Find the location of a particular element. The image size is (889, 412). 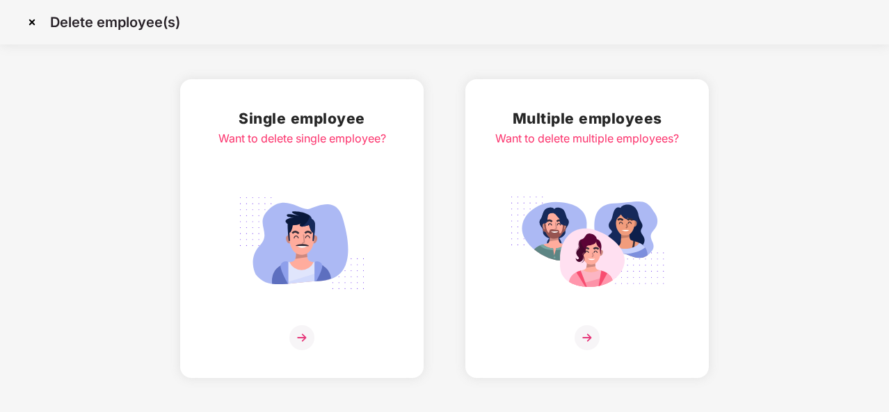

p: Delete employee(s) is located at coordinates (115, 22).